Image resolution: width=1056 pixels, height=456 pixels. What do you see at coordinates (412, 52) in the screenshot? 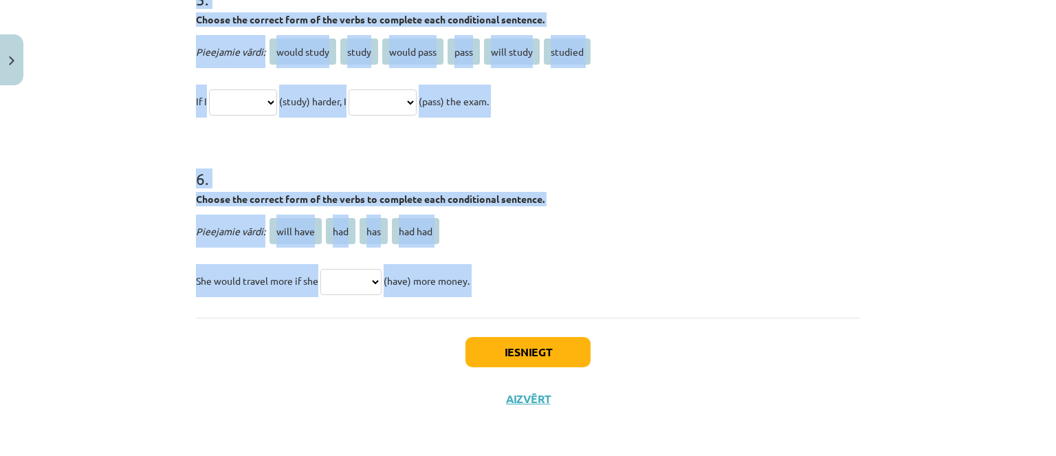
I see `span: would pass` at bounding box center [412, 52].